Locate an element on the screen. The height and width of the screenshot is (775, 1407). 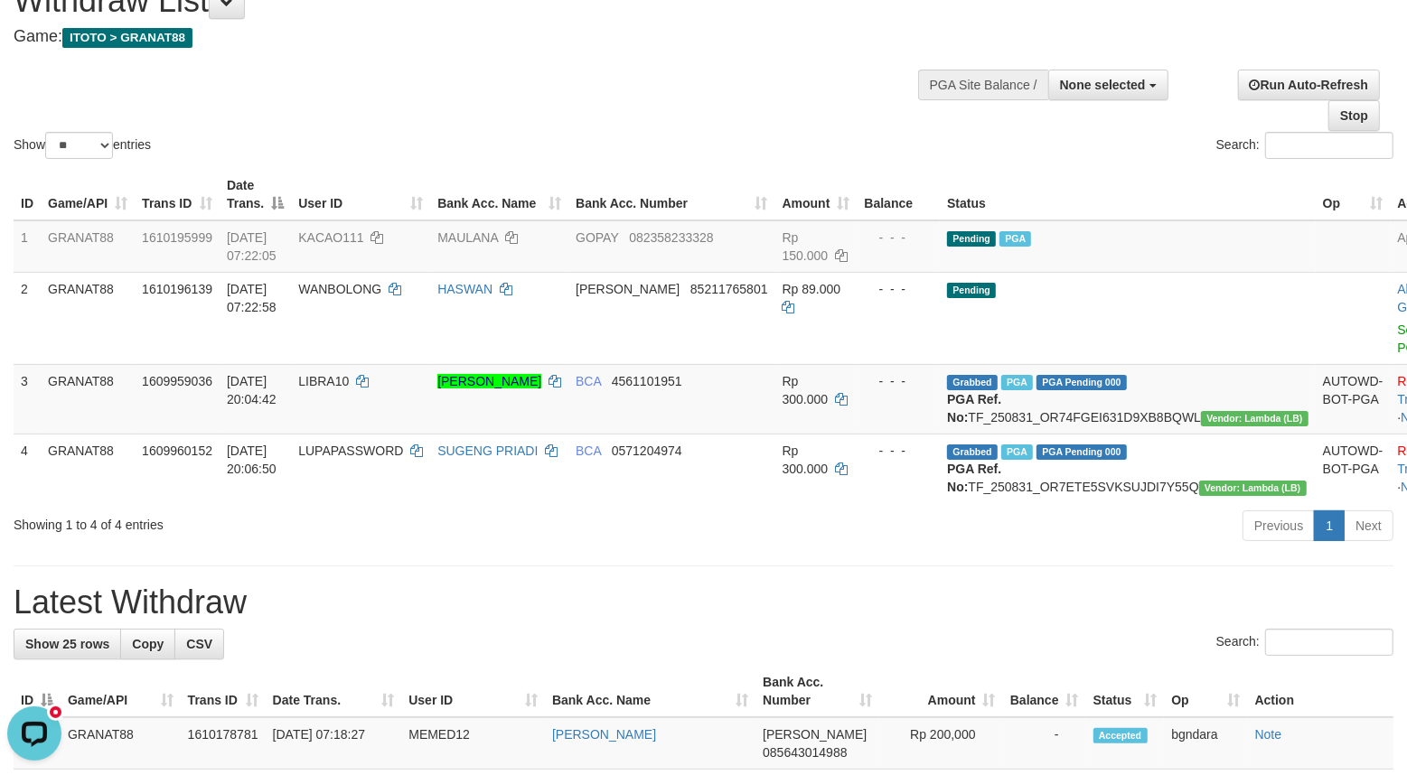
div: new message indicator is located at coordinates (55, 13).